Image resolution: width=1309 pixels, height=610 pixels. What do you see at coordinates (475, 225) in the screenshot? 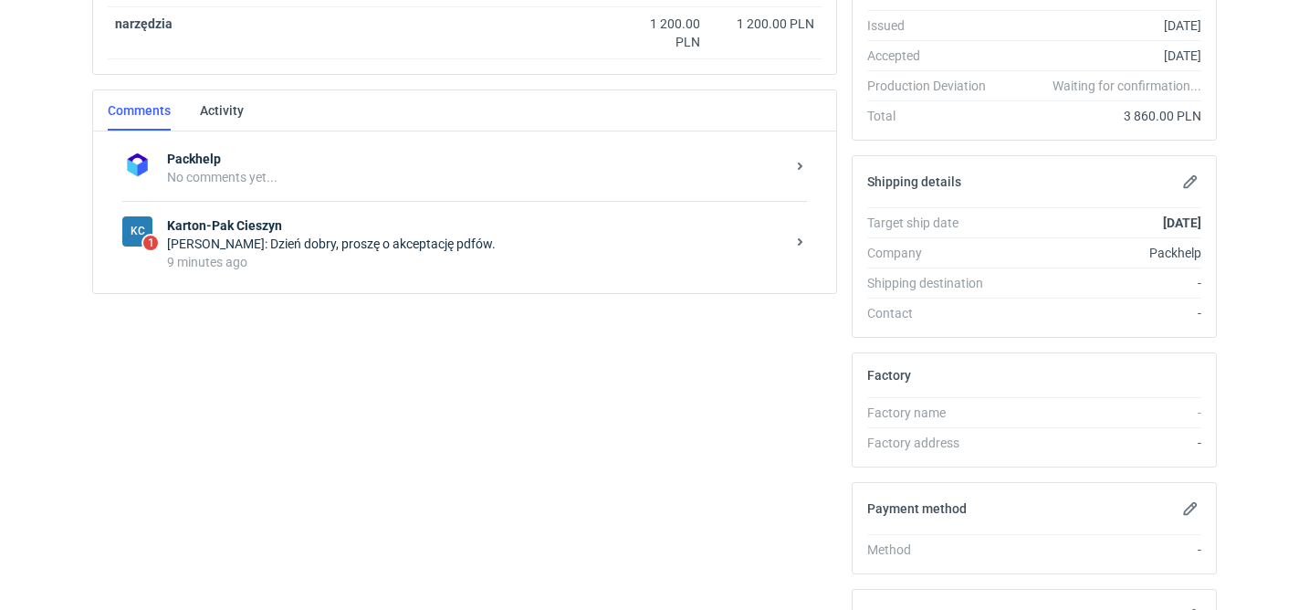
I see `strong: Karton-Pak Cieszyn` at bounding box center [475, 225].